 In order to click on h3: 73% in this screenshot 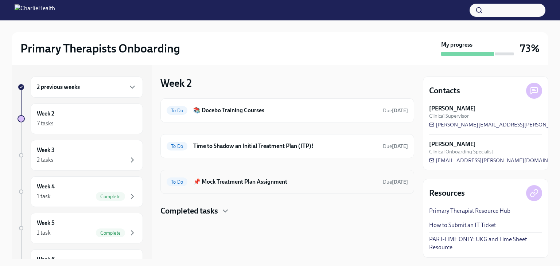, I will do `click(530, 49)`.